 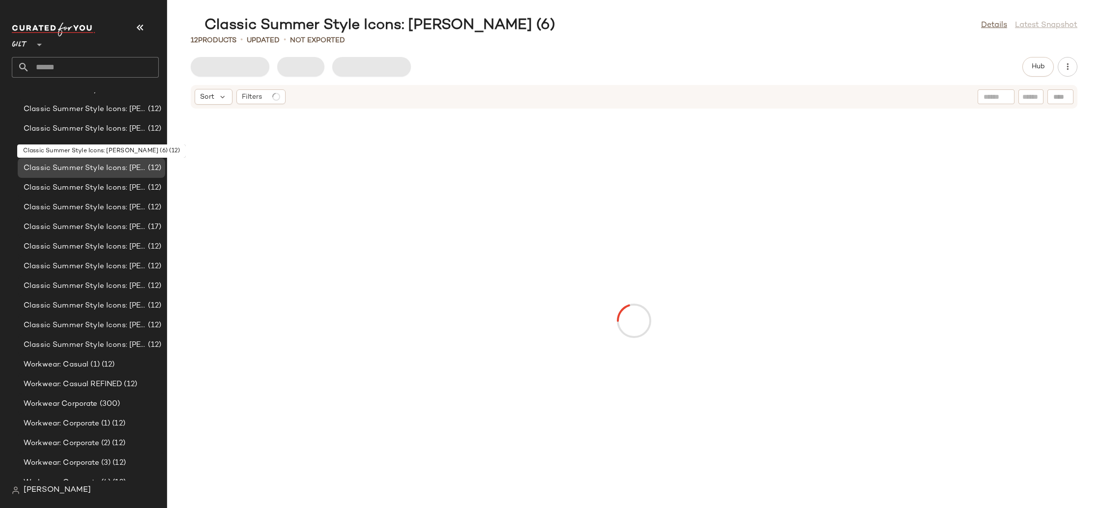 I want to click on button: Hub, so click(x=1038, y=67).